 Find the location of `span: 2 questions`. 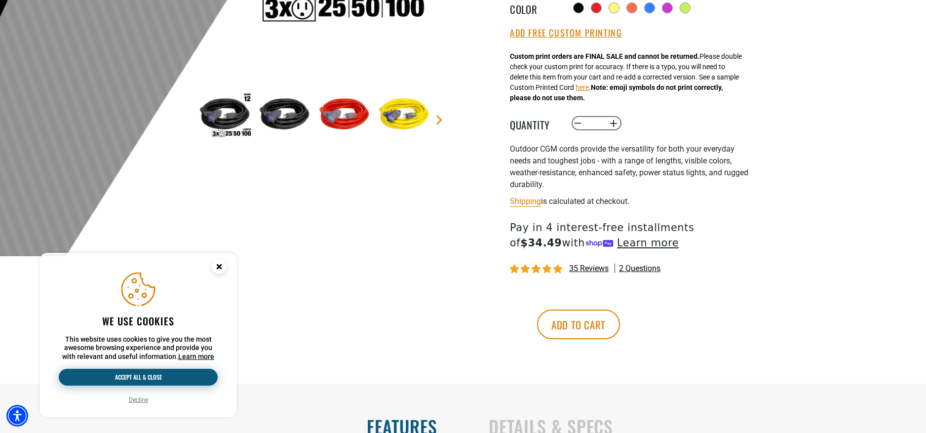

span: 2 questions is located at coordinates (640, 268).